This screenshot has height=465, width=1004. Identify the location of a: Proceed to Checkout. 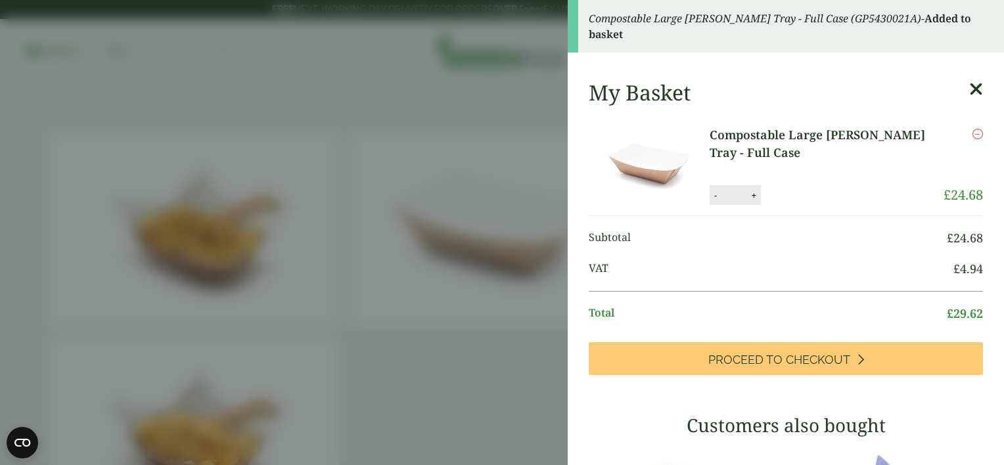
(786, 359).